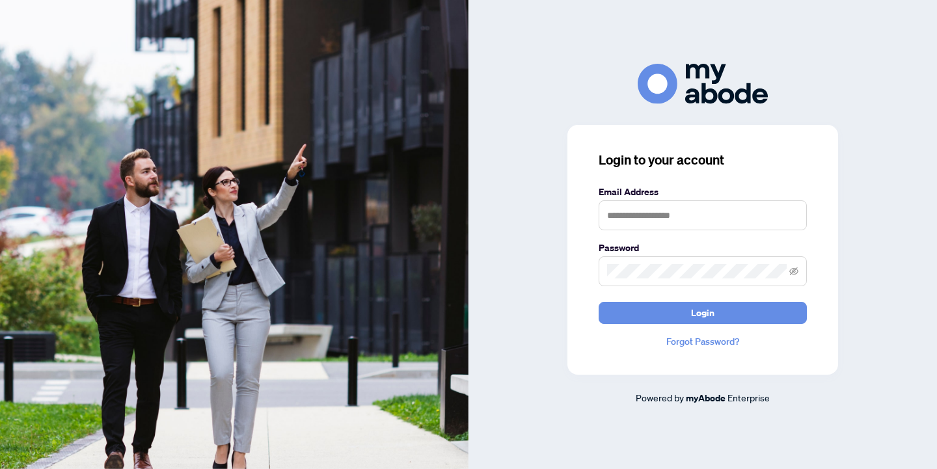 The image size is (937, 469). What do you see at coordinates (705, 398) in the screenshot?
I see `a: myAbode` at bounding box center [705, 398].